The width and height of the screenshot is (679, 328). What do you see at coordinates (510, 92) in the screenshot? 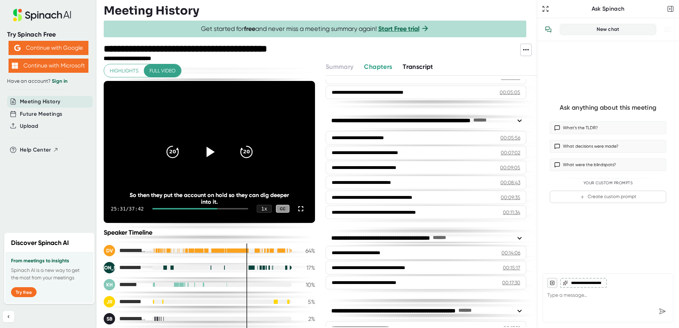
I see `div: 00:05:05` at bounding box center [510, 92].